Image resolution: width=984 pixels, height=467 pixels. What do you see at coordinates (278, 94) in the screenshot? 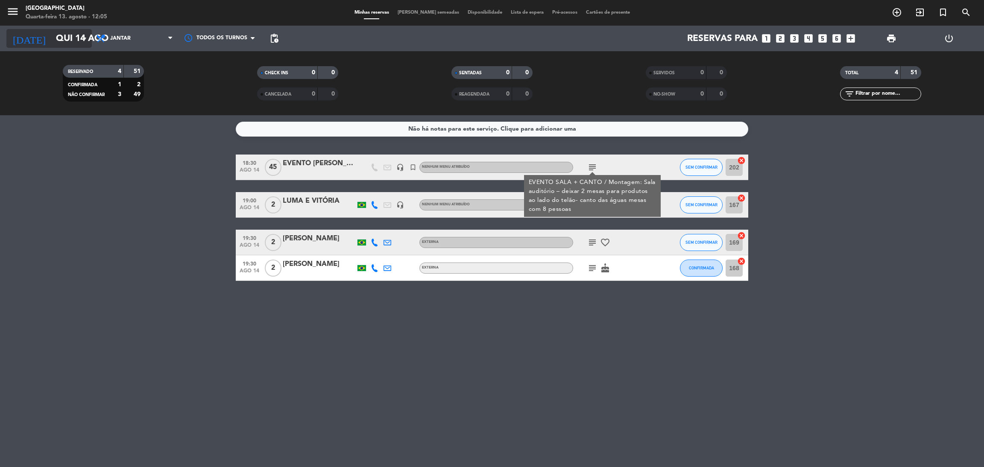
I see `span: CANCELADA` at bounding box center [278, 94].